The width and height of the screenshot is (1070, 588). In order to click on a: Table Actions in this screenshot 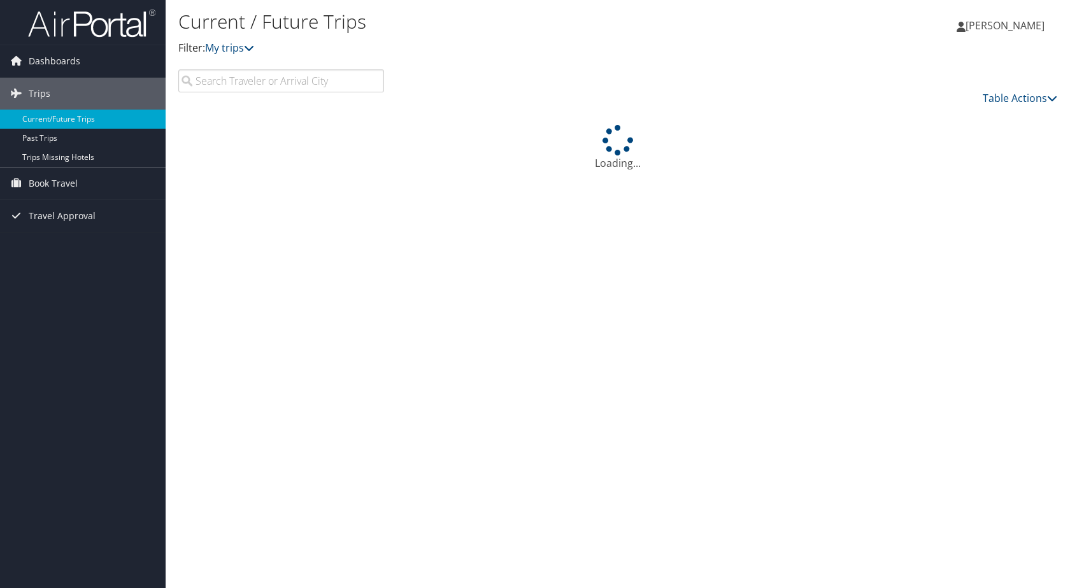, I will do `click(1020, 98)`.